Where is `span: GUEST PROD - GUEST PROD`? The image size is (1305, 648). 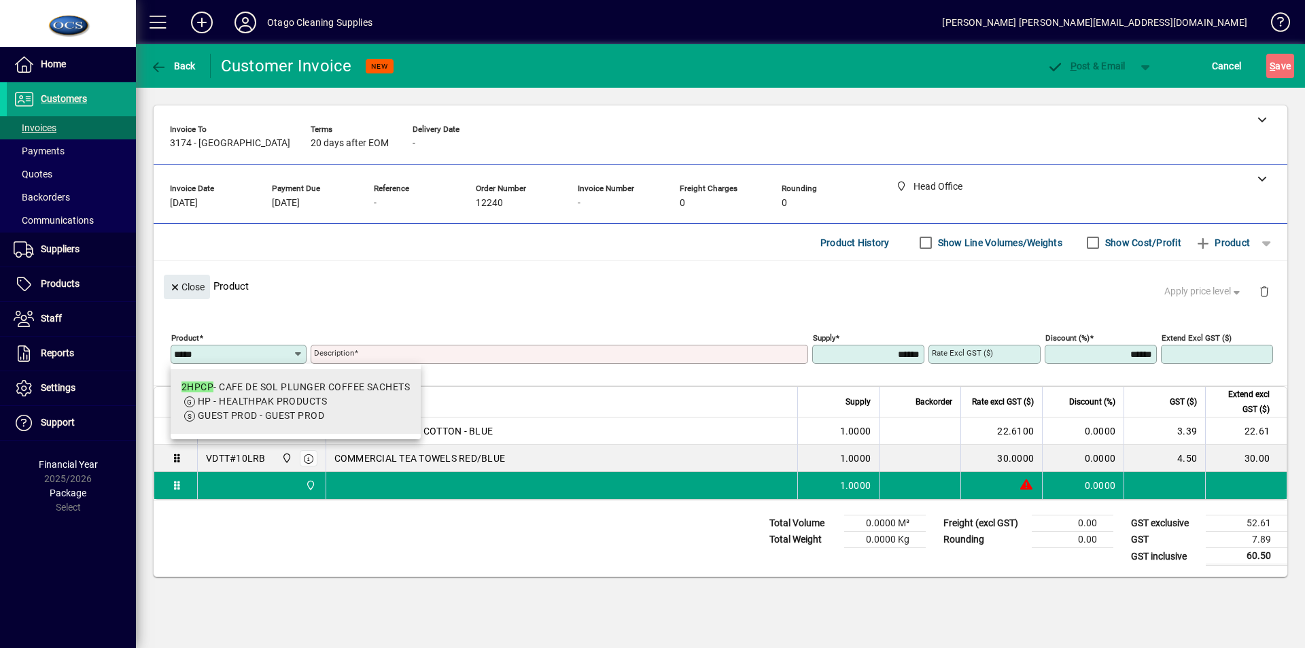
span: GUEST PROD - GUEST PROD is located at coordinates (261, 415).